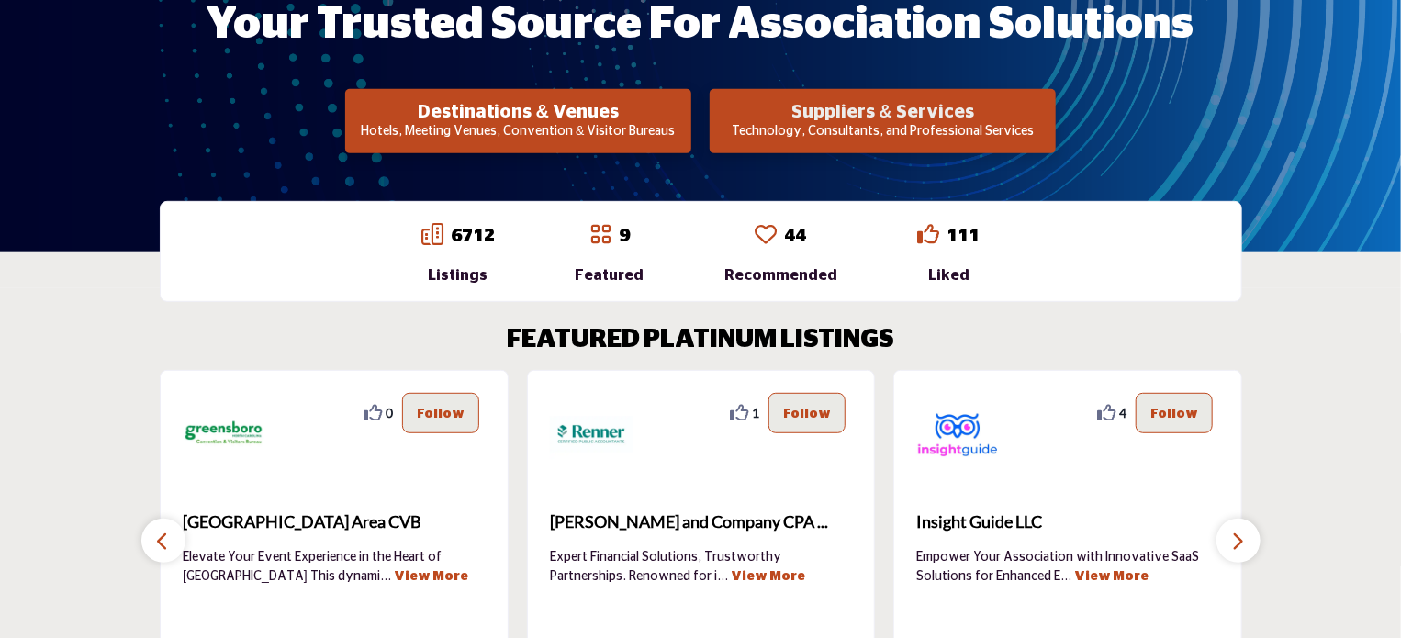  I want to click on button: Suppliers & Services Technology, Consultants, and Professional Services, so click(882, 121).